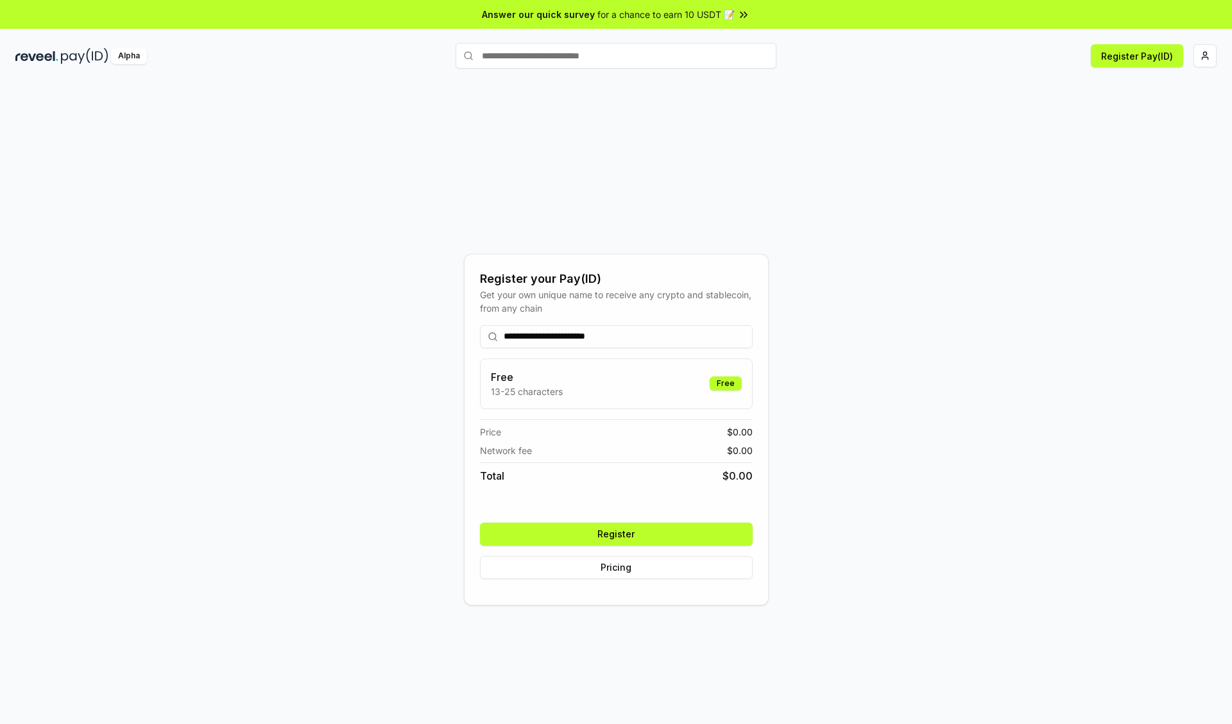 The width and height of the screenshot is (1232, 724). Describe the element at coordinates (490, 432) in the screenshot. I see `span: Price` at that location.